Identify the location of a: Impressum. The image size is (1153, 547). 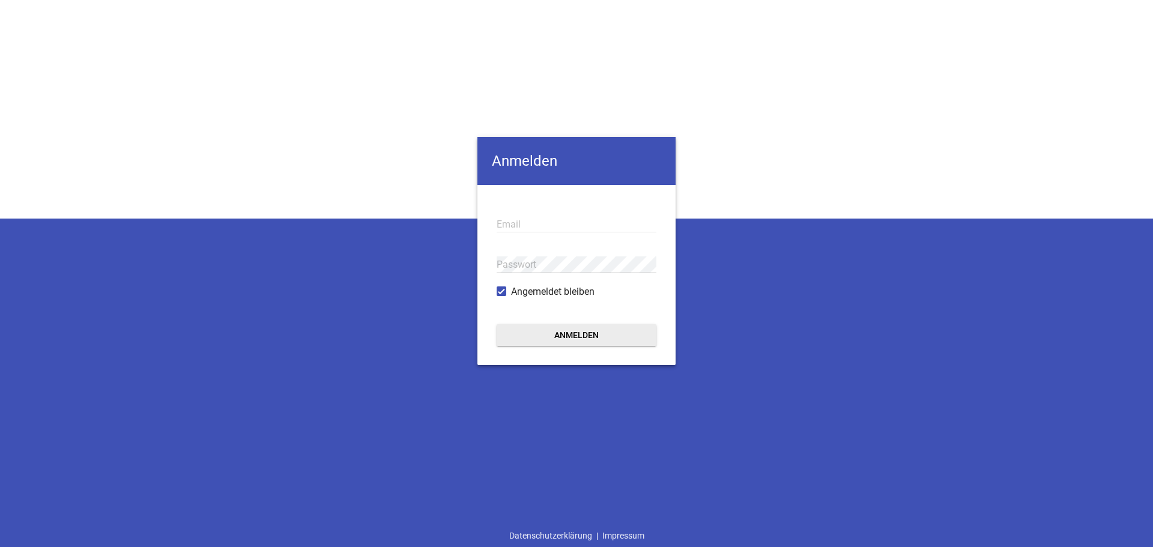
(623, 536).